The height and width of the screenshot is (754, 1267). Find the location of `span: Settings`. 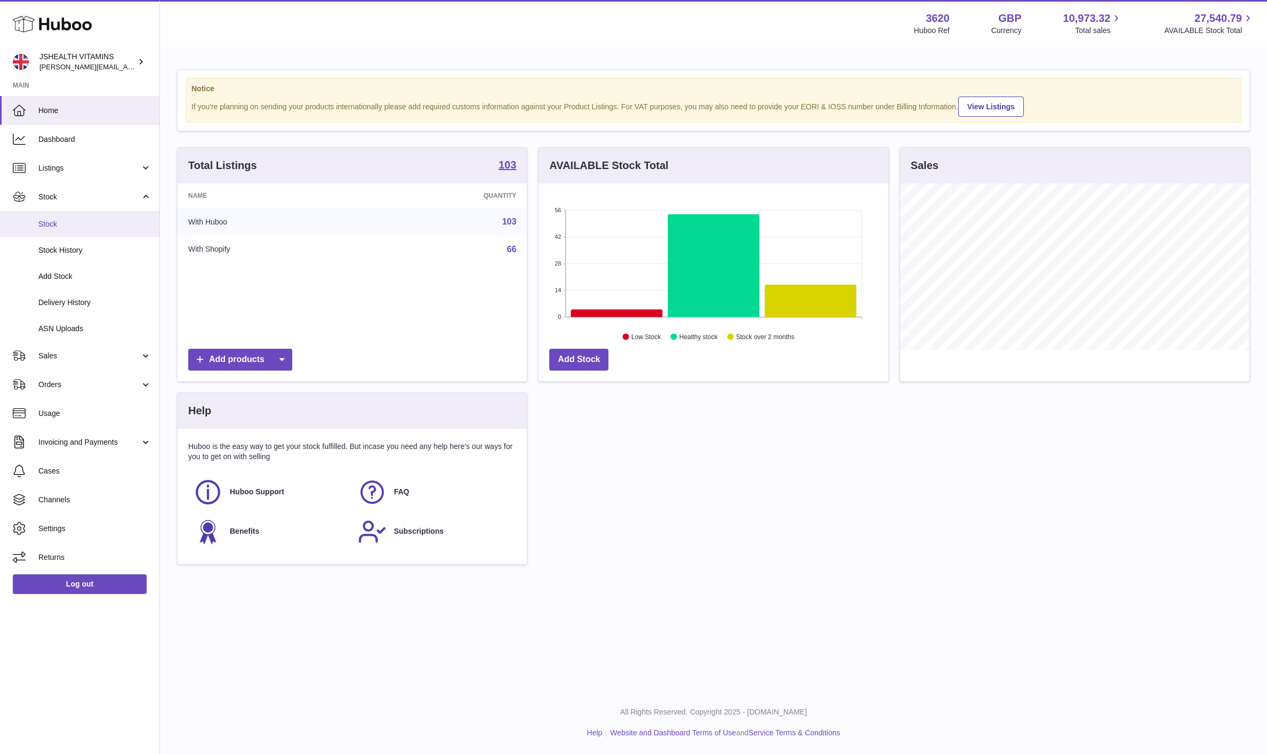

span: Settings is located at coordinates (95, 528).